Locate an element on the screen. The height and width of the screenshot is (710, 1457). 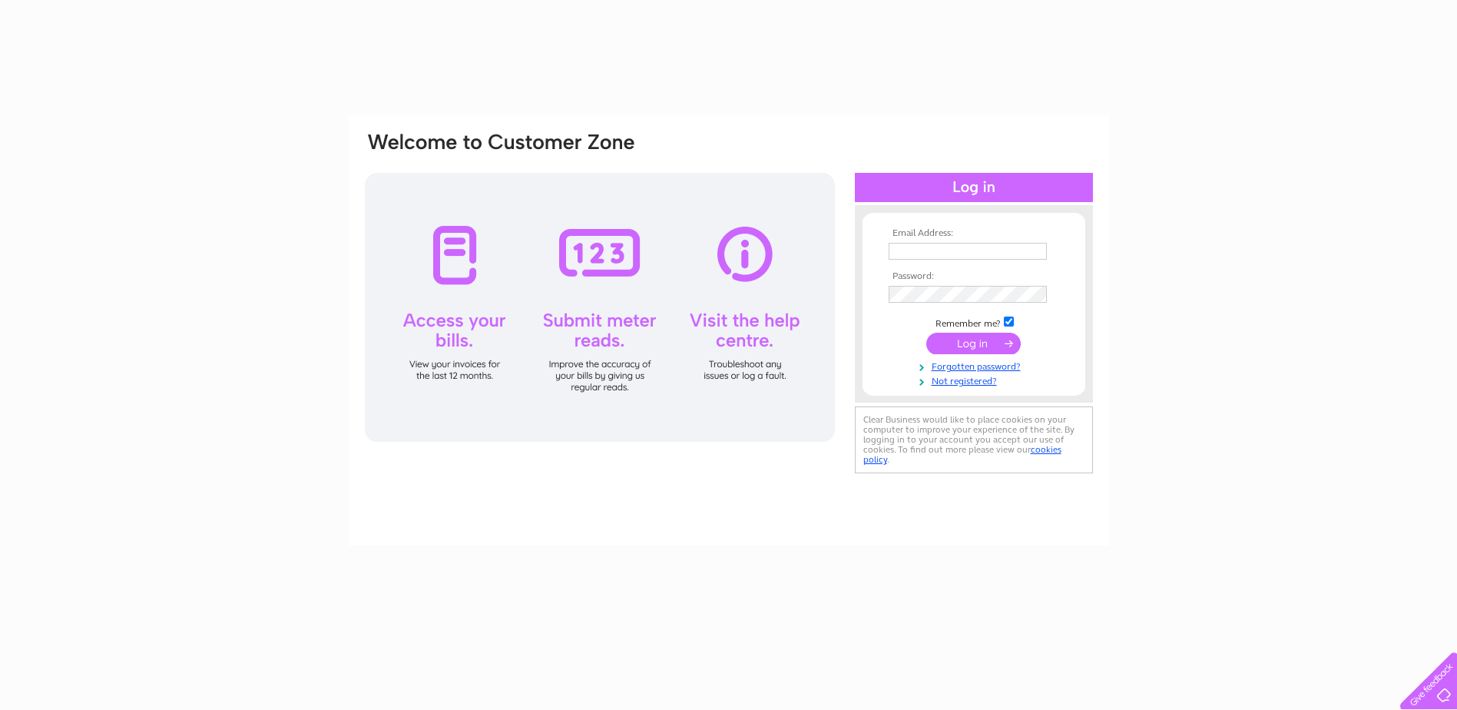
a: Forgotten password? is located at coordinates (975, 365).